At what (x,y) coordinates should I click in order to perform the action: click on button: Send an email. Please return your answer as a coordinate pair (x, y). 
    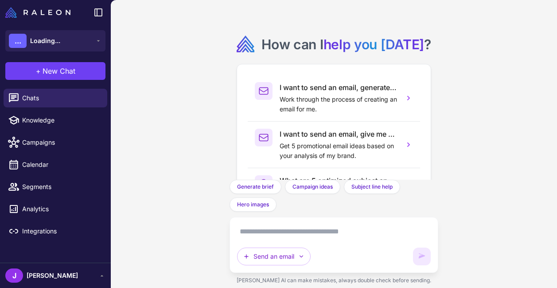
    Looking at the image, I should click on (274, 256).